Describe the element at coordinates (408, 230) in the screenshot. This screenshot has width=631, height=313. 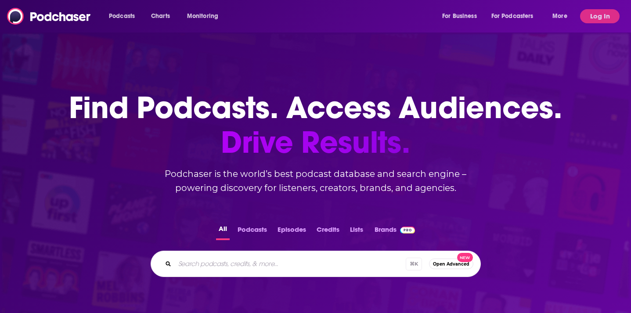
I see `img: Podchaser Pro` at that location.